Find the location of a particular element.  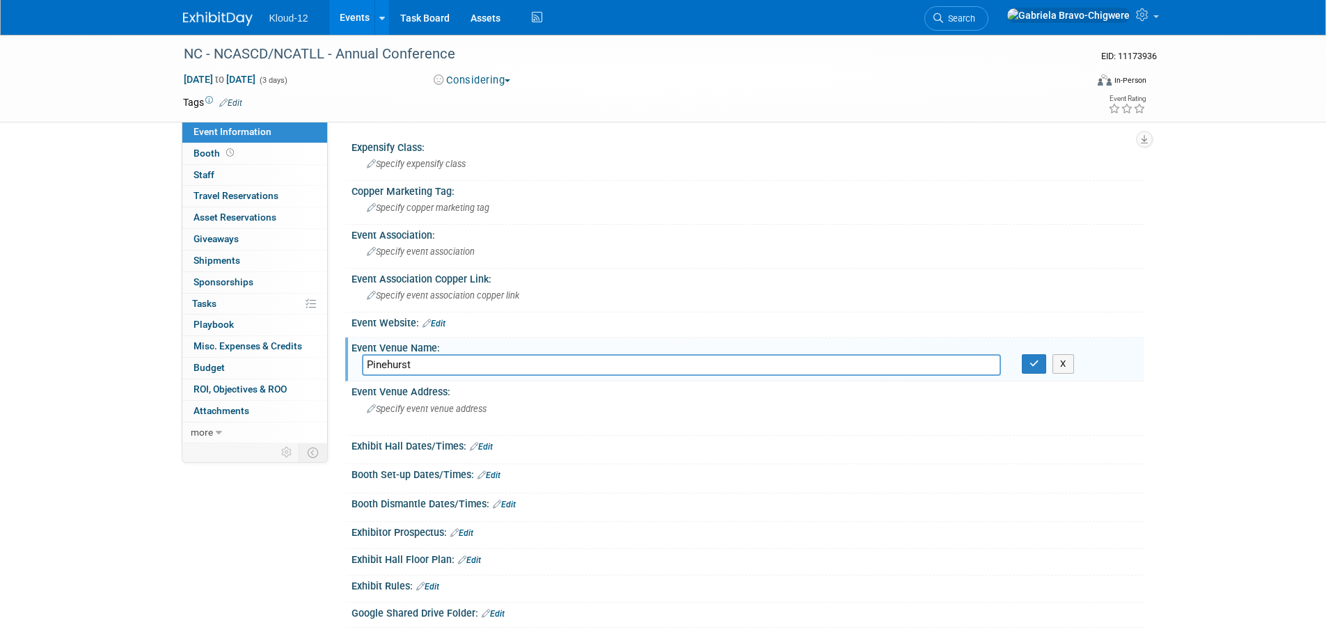

div: Booth Dismantle Dates/Times: is located at coordinates (748, 503).